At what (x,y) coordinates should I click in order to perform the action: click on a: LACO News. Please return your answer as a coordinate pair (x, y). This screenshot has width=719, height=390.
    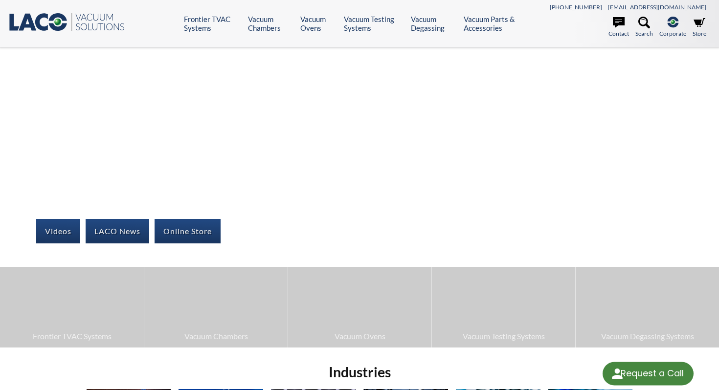
    Looking at the image, I should click on (117, 231).